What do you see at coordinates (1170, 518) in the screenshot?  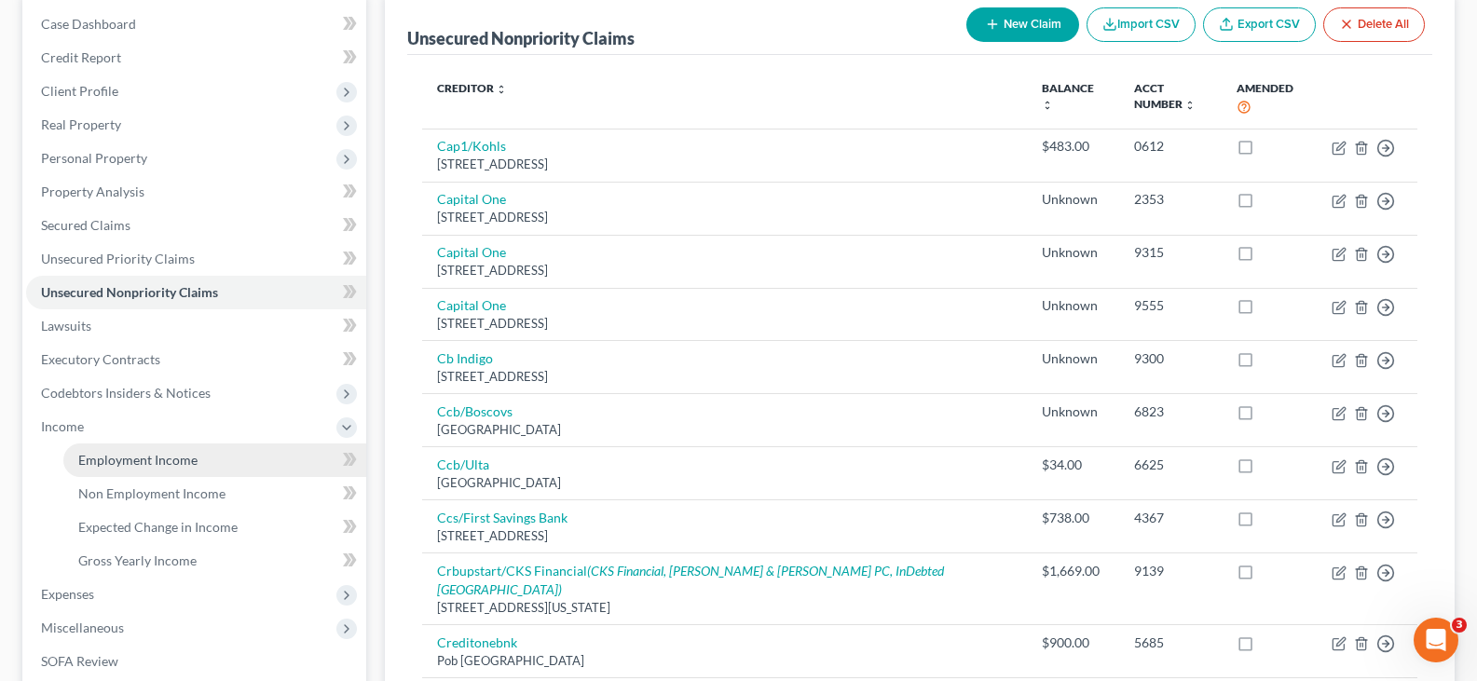 I see `div: 4367` at bounding box center [1170, 518].